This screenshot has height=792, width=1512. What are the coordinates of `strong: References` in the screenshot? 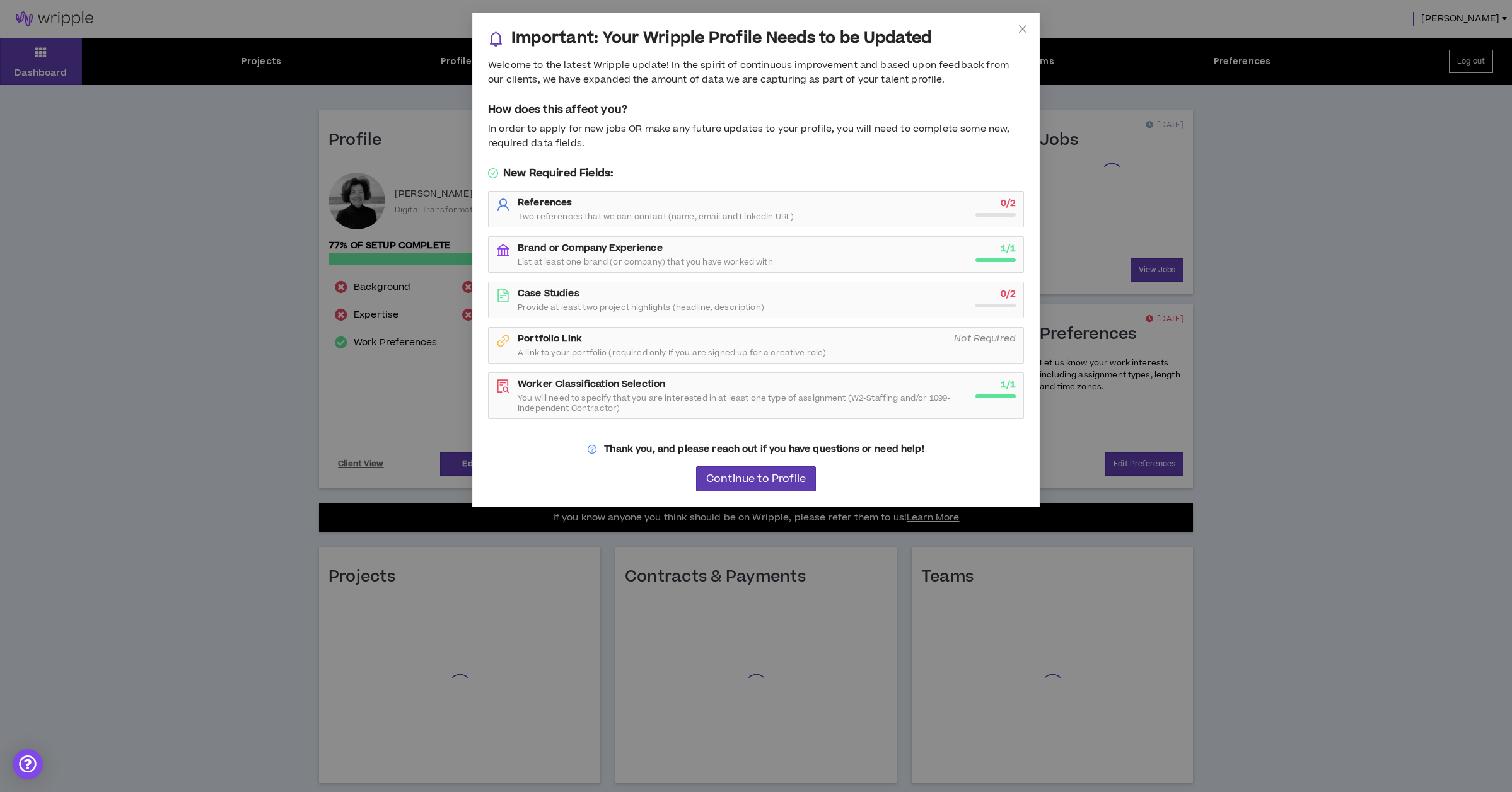 It's located at (545, 202).